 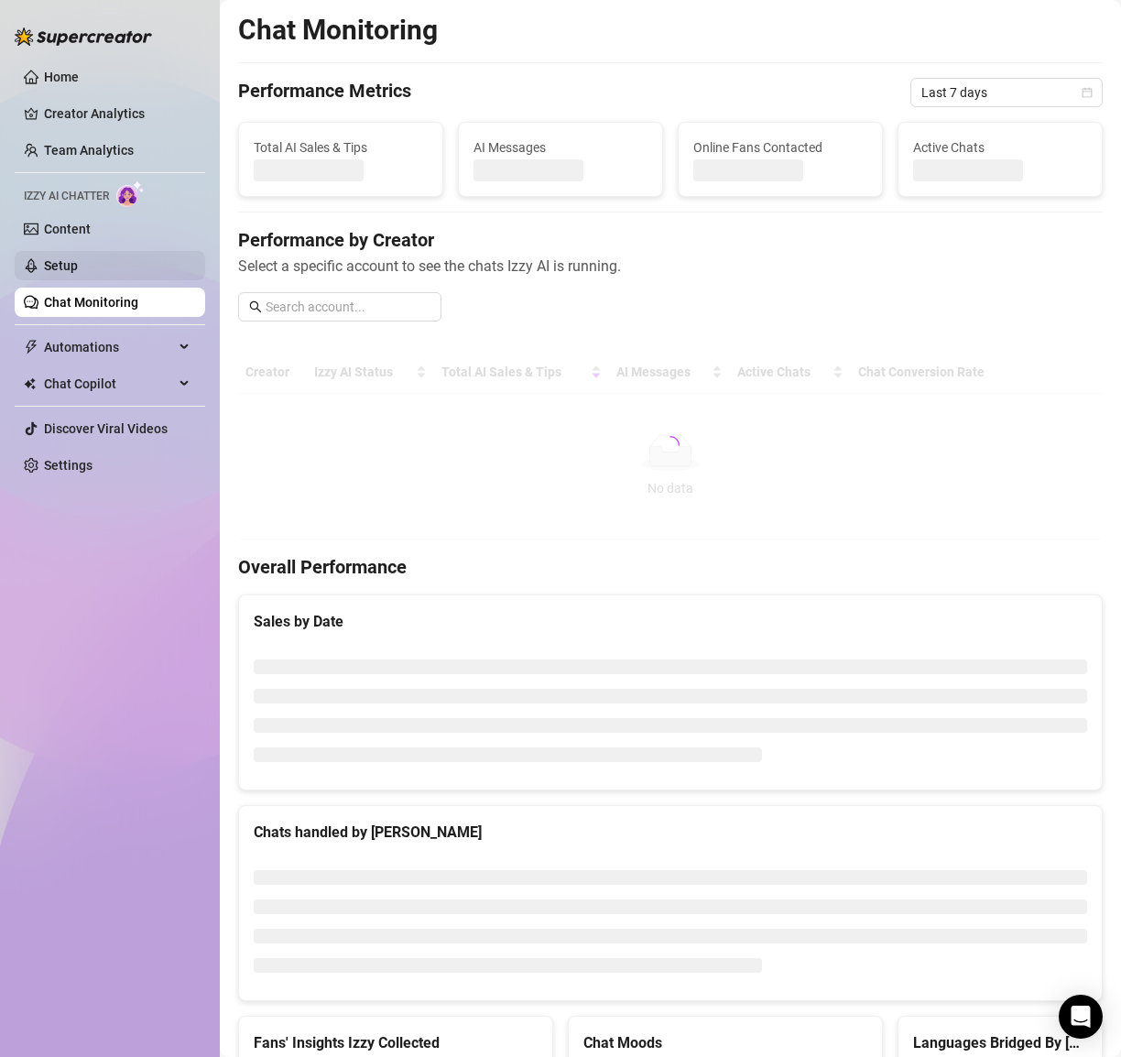 What do you see at coordinates (725, 1042) in the screenshot?
I see `div: Chat Moods` at bounding box center [725, 1042].